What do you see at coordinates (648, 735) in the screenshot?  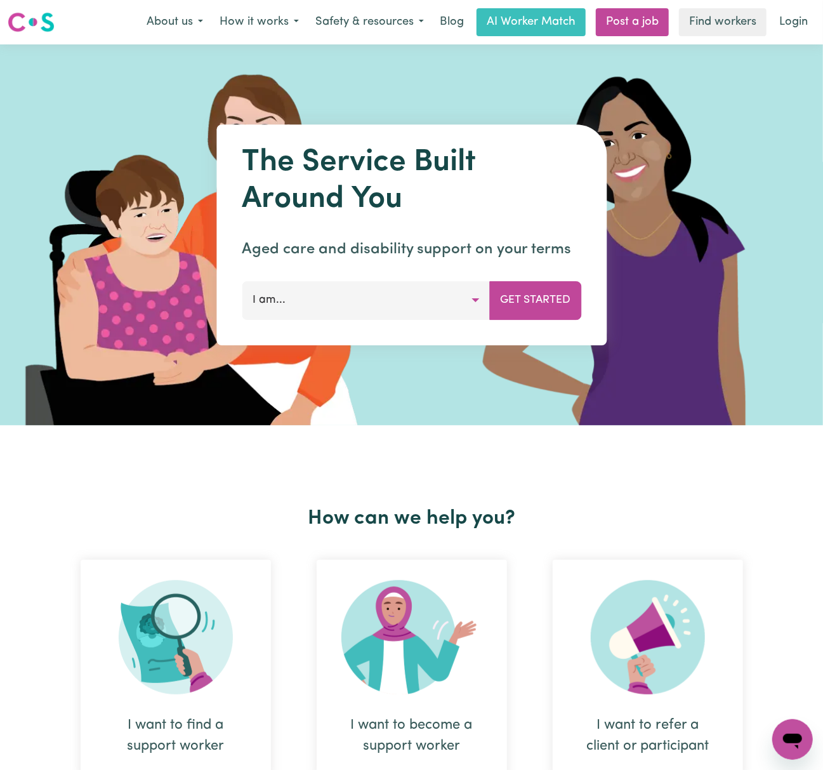 I see `div: I want to refer a client or participant` at bounding box center [648, 735].